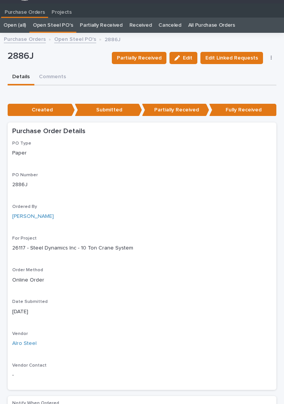 The height and width of the screenshot is (404, 284). What do you see at coordinates (142, 280) in the screenshot?
I see `p: Online Order` at bounding box center [142, 280].